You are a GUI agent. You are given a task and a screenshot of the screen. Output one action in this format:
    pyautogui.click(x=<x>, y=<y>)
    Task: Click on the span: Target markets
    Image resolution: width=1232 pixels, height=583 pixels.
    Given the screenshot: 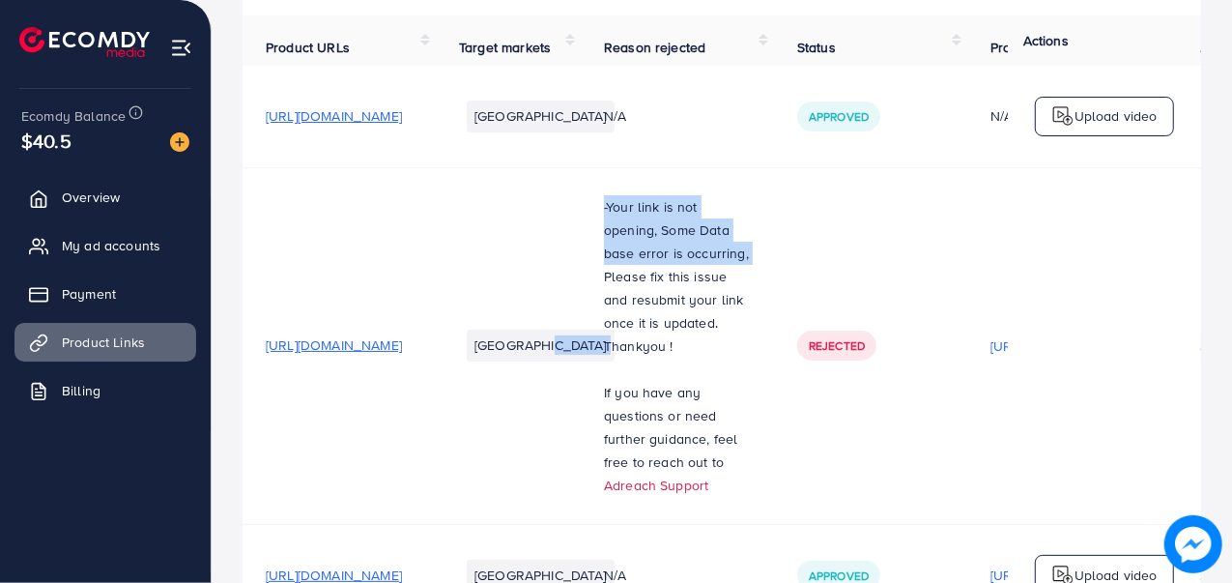 What is the action you would take?
    pyautogui.click(x=504, y=47)
    